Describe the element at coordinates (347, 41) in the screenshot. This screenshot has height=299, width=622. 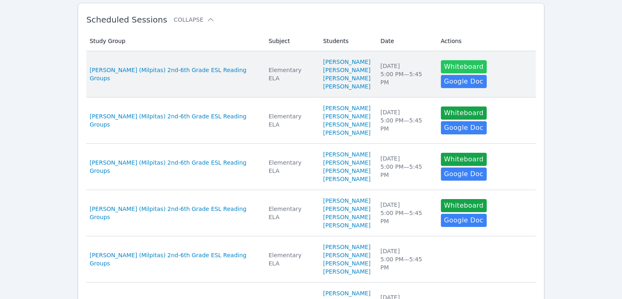
I see `th: Students` at that location.